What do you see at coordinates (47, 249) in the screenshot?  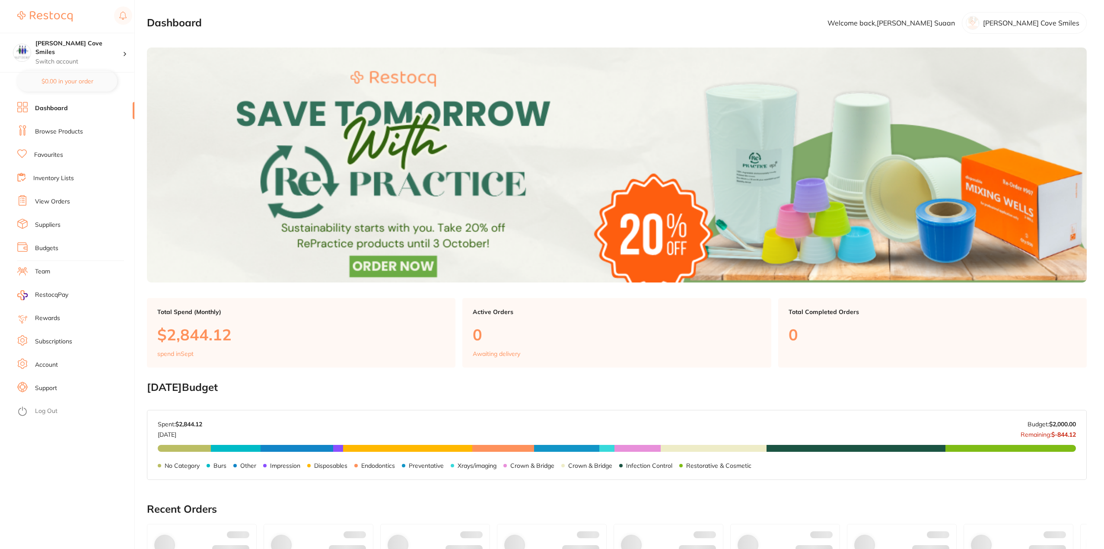 I see `a: Budgets` at bounding box center [47, 249].